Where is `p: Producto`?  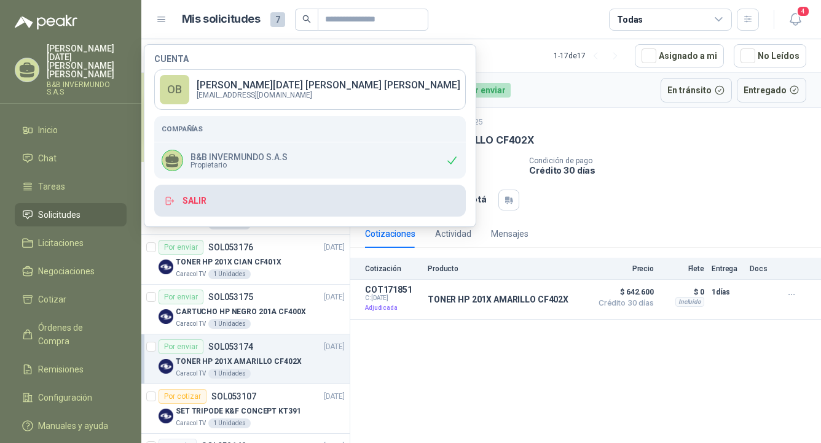
p: Producto is located at coordinates (506, 269).